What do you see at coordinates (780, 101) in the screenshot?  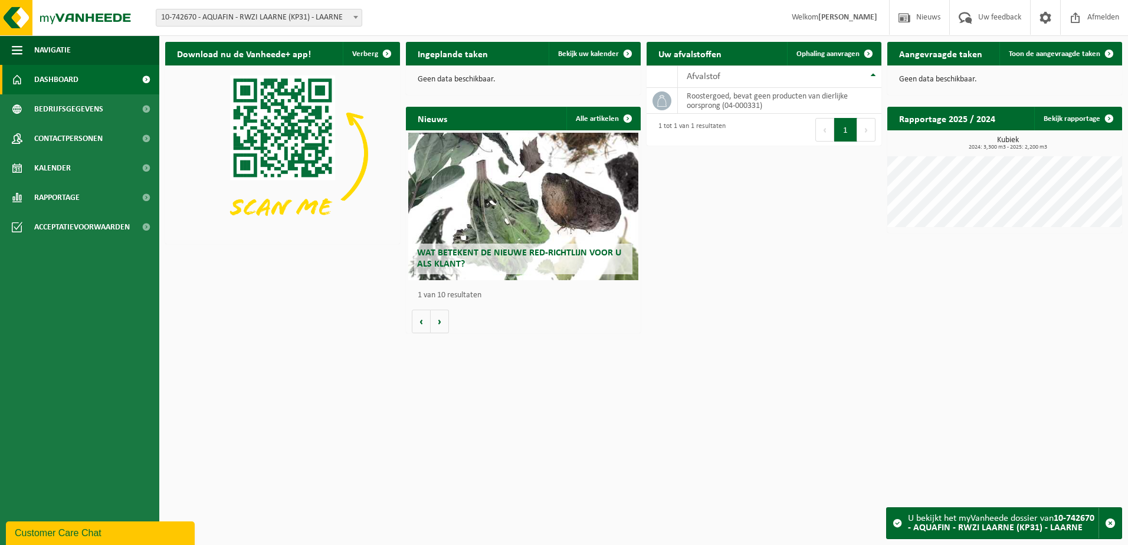 I see `td: roostergoed, bevat geen producten van dierlijke oorsprong (04-000331)` at bounding box center [780, 101].